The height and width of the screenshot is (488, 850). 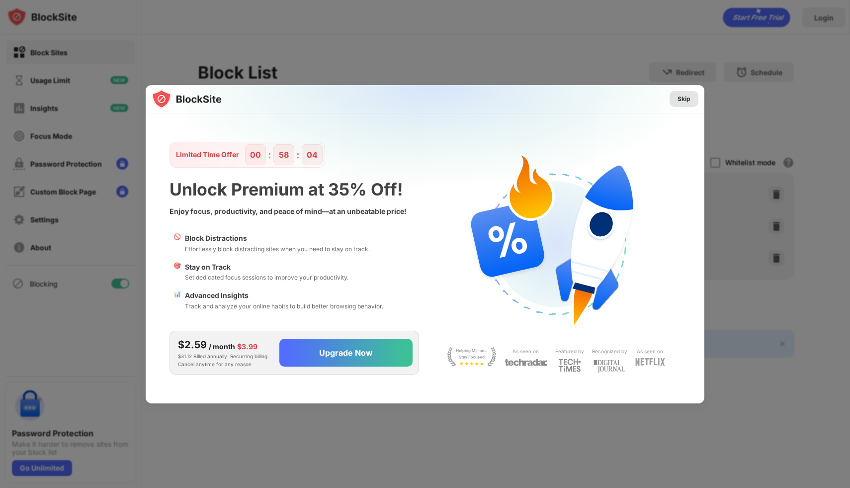 What do you see at coordinates (431, 184) in the screenshot?
I see `img: gradient.svg` at bounding box center [431, 184].